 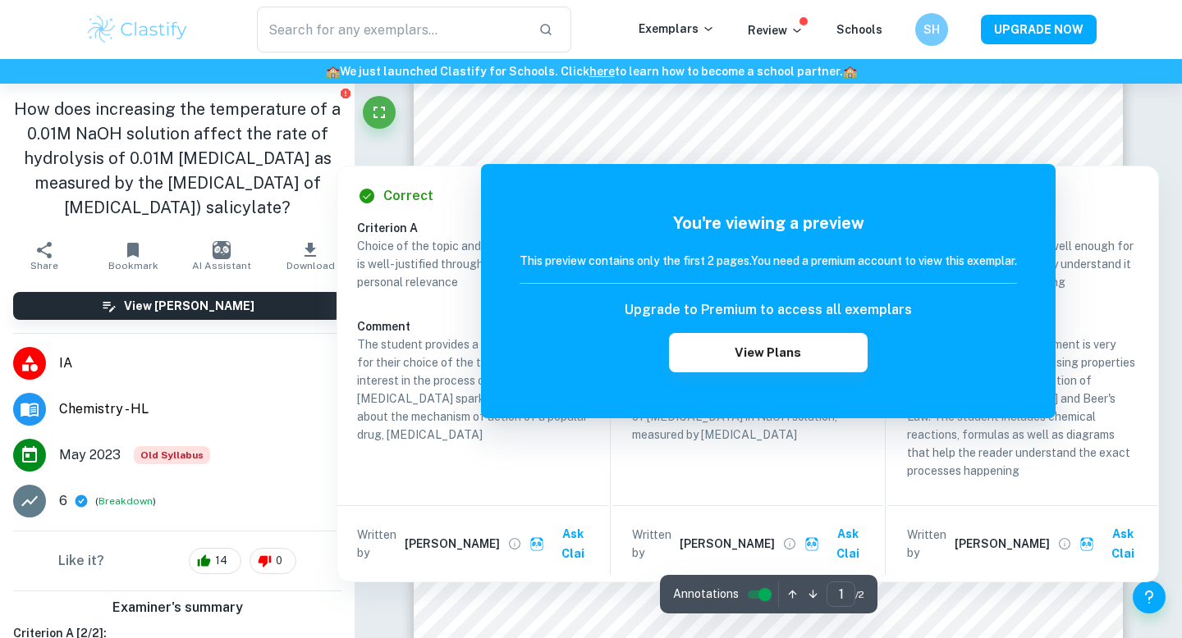 What do you see at coordinates (221, 561) in the screenshot?
I see `span: 14` at bounding box center [221, 561].